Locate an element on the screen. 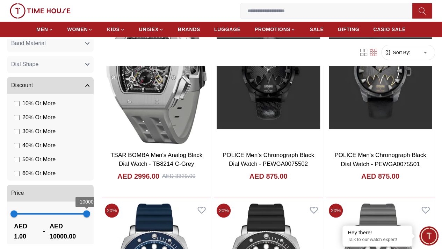 The height and width of the screenshot is (249, 442). span: MEN is located at coordinates (42, 29).